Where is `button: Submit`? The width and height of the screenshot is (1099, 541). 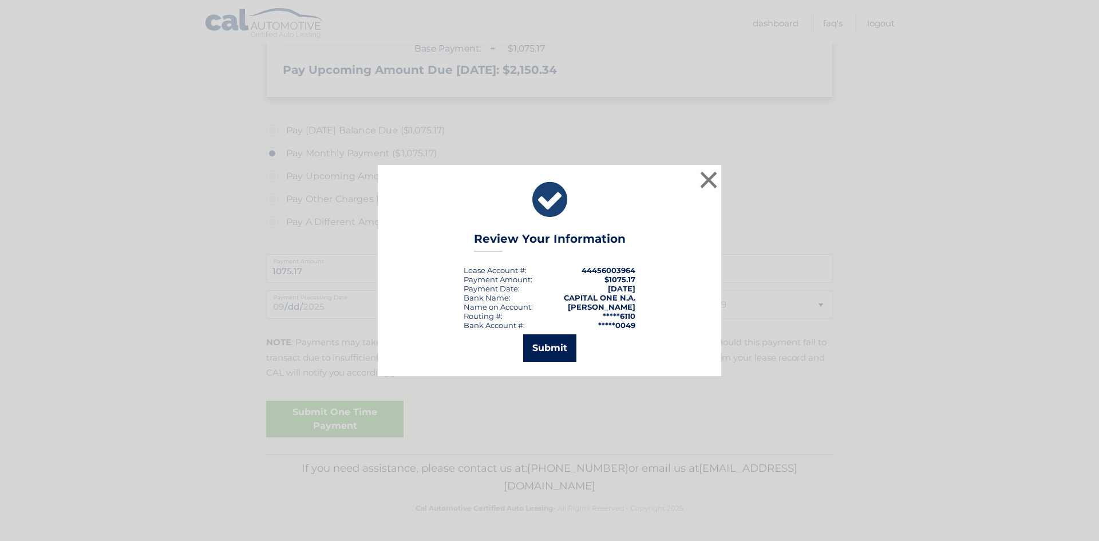
button: Submit is located at coordinates (550, 348).